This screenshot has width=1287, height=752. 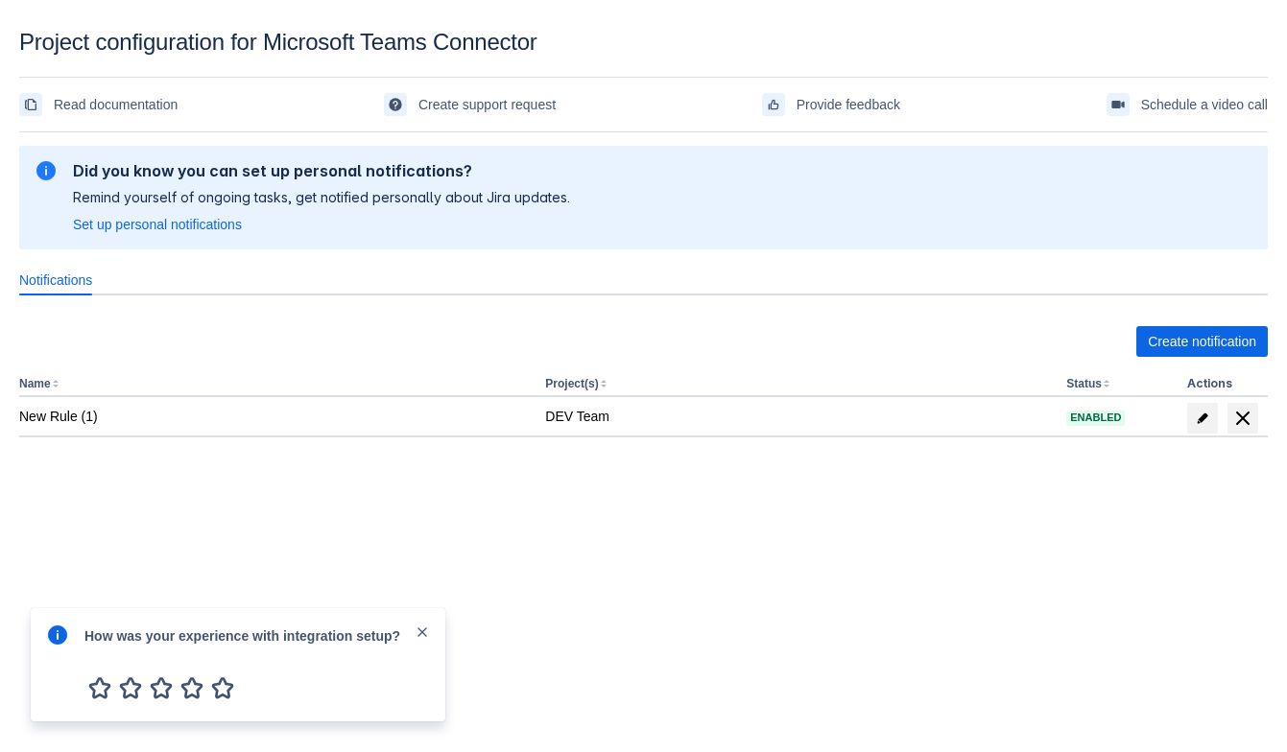 I want to click on span: info, so click(x=58, y=635).